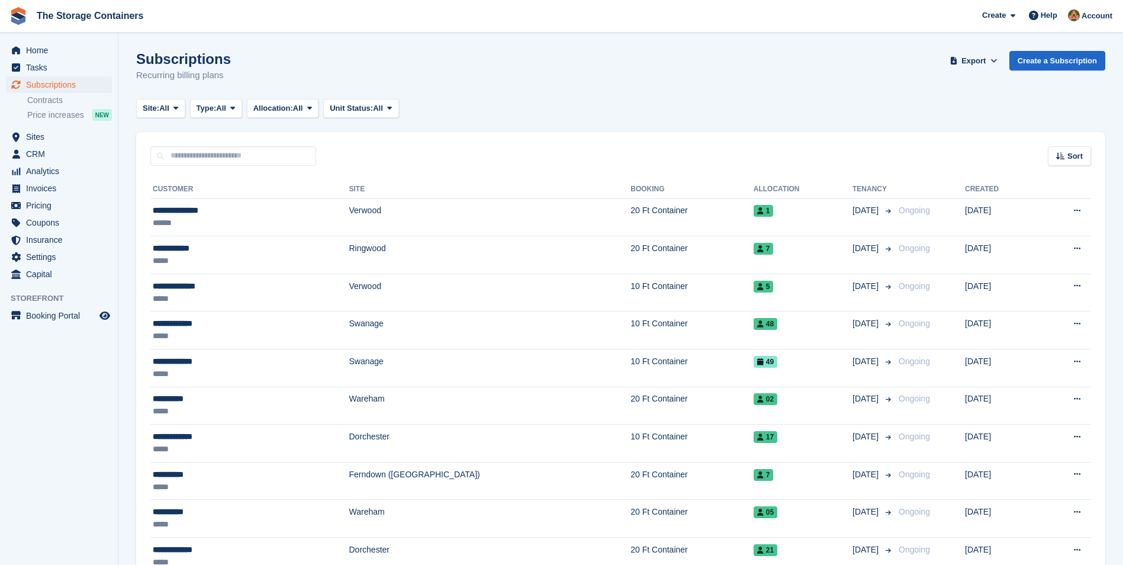 This screenshot has height=565, width=1123. What do you see at coordinates (250, 189) in the screenshot?
I see `th: Customer` at bounding box center [250, 189].